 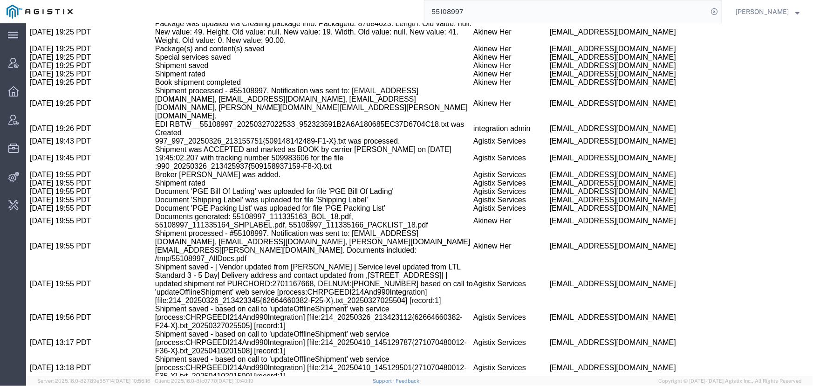 I want to click on td: integration admin, so click(x=486, y=105).